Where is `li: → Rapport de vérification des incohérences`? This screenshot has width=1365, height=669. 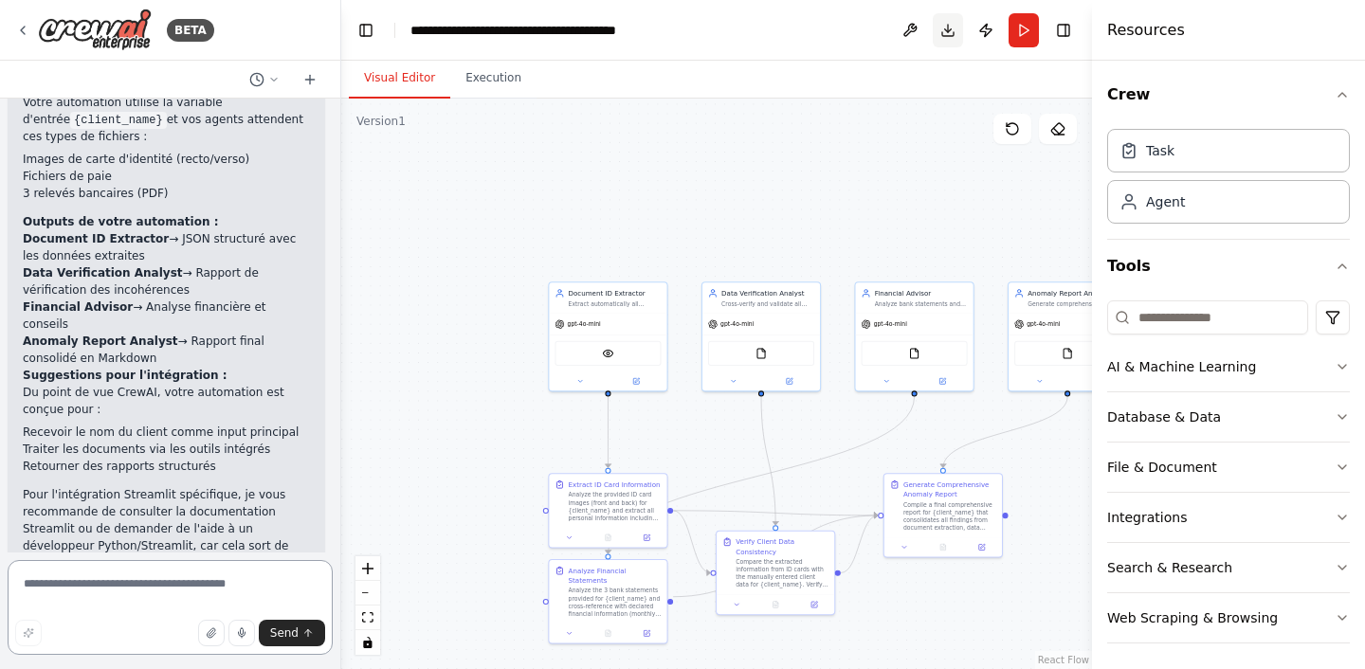
li: → Rapport de vérification des incohérences is located at coordinates (166, 282).